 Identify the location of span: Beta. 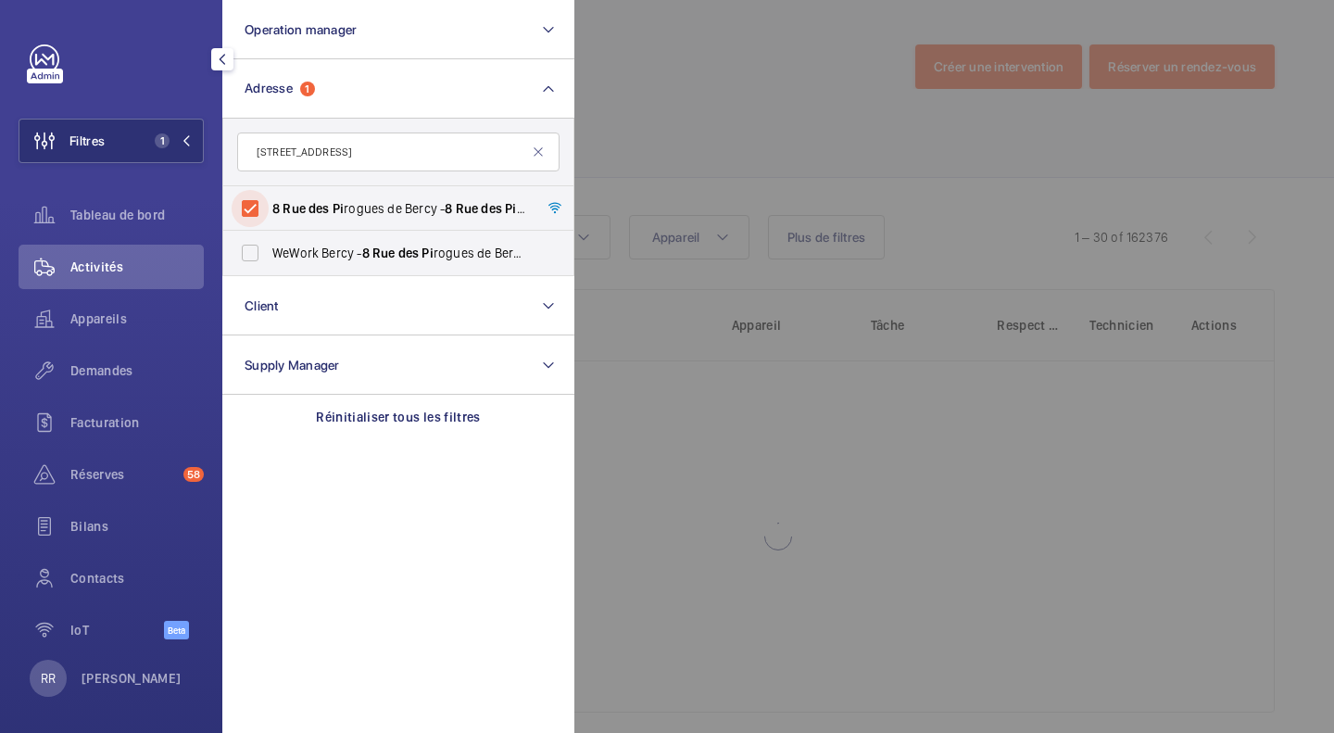
(176, 630).